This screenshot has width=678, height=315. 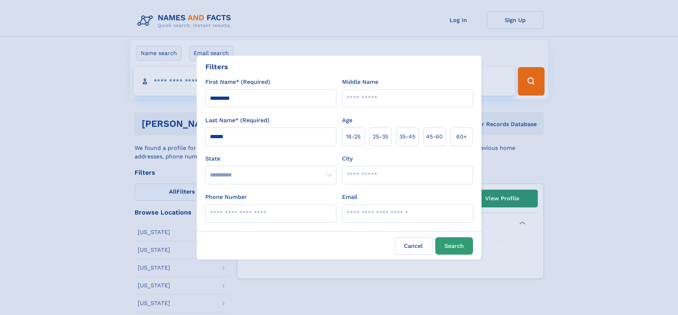 What do you see at coordinates (380, 137) in the screenshot?
I see `span: 25‑35` at bounding box center [380, 137].